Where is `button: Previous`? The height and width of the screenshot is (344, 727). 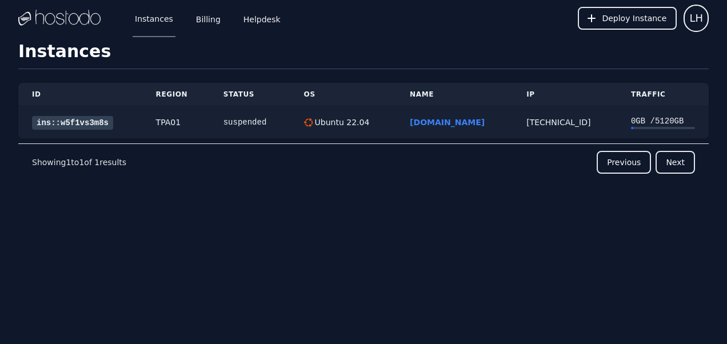 button: Previous is located at coordinates (624, 162).